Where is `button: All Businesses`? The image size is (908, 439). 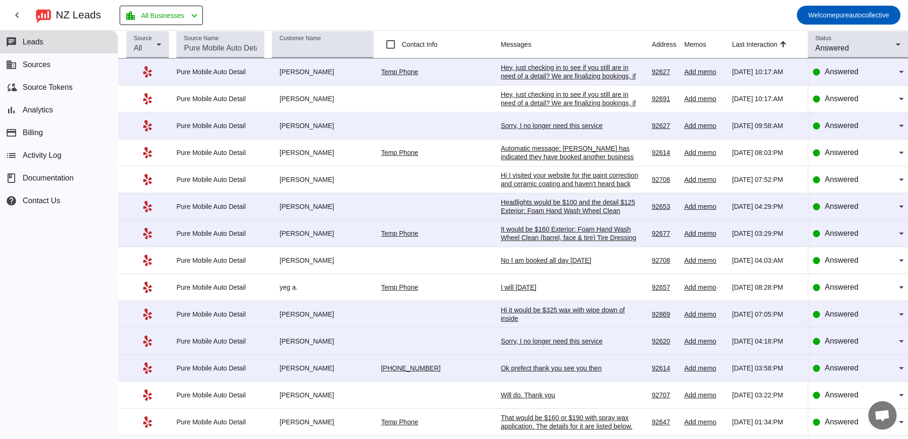 button: All Businesses is located at coordinates (161, 15).